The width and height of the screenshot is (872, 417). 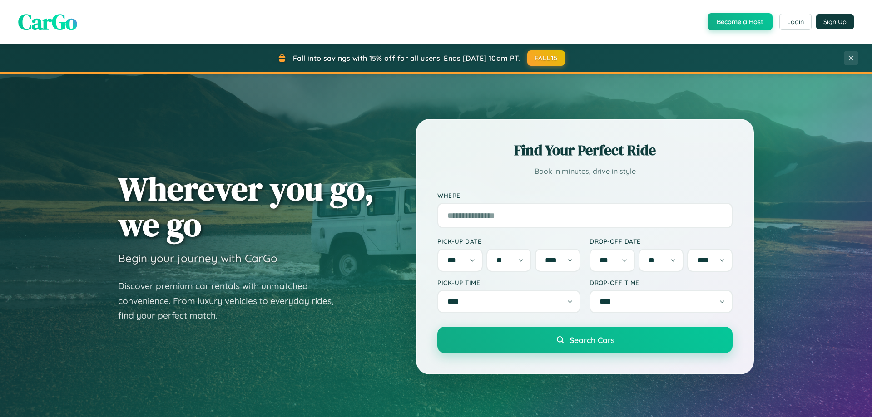 What do you see at coordinates (246, 207) in the screenshot?
I see `h1: Wherever you go, we go` at bounding box center [246, 207].